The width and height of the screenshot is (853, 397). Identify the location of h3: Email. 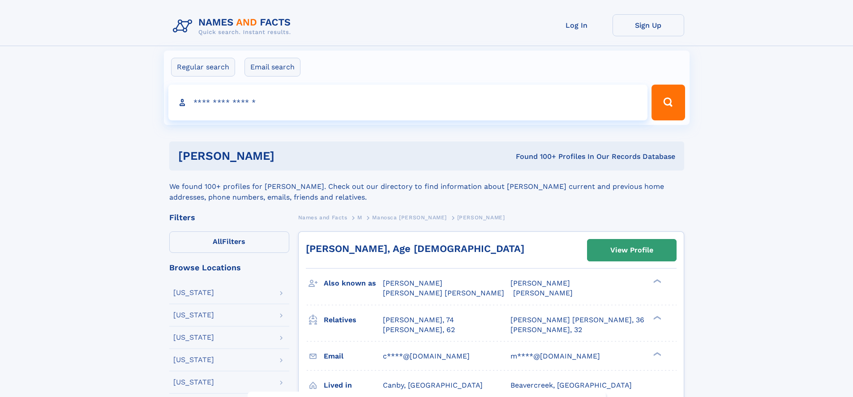
(353, 356).